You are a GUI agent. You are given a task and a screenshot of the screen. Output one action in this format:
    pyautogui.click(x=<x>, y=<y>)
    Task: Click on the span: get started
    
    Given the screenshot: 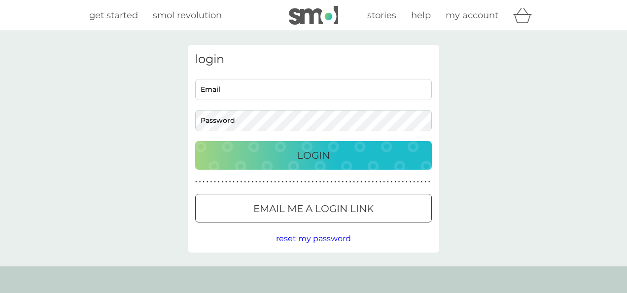 What is the action you would take?
    pyautogui.click(x=113, y=15)
    